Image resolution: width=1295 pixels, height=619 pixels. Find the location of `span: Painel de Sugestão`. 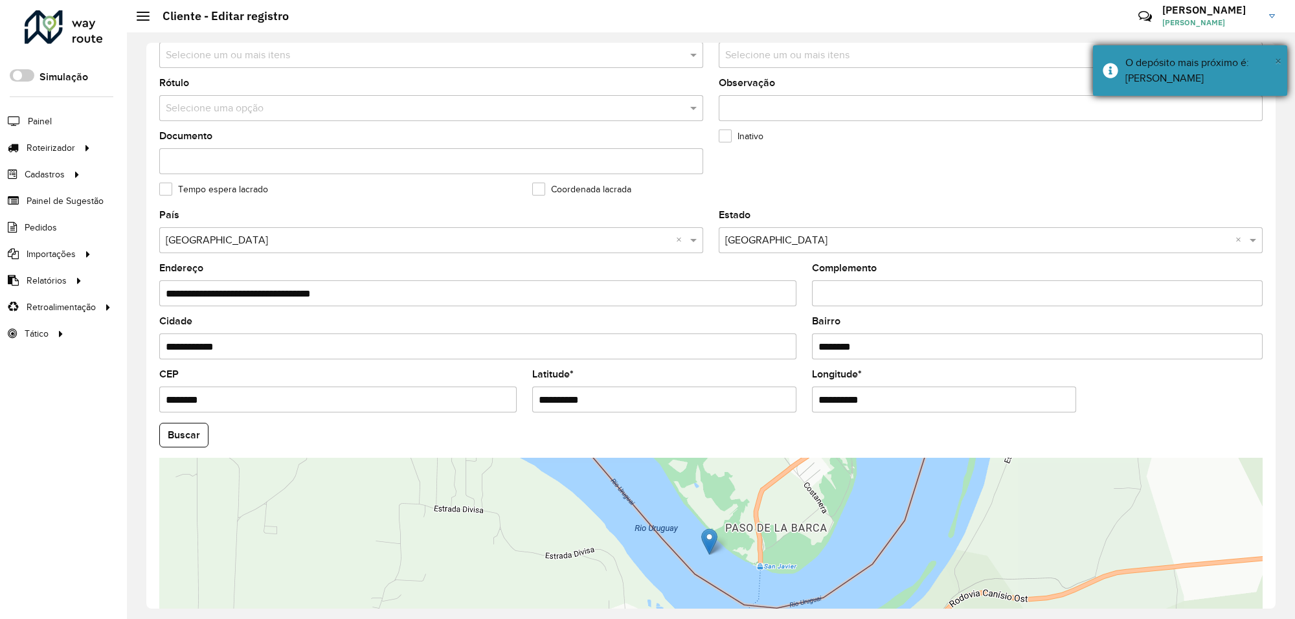

span: Painel de Sugestão is located at coordinates (65, 201).